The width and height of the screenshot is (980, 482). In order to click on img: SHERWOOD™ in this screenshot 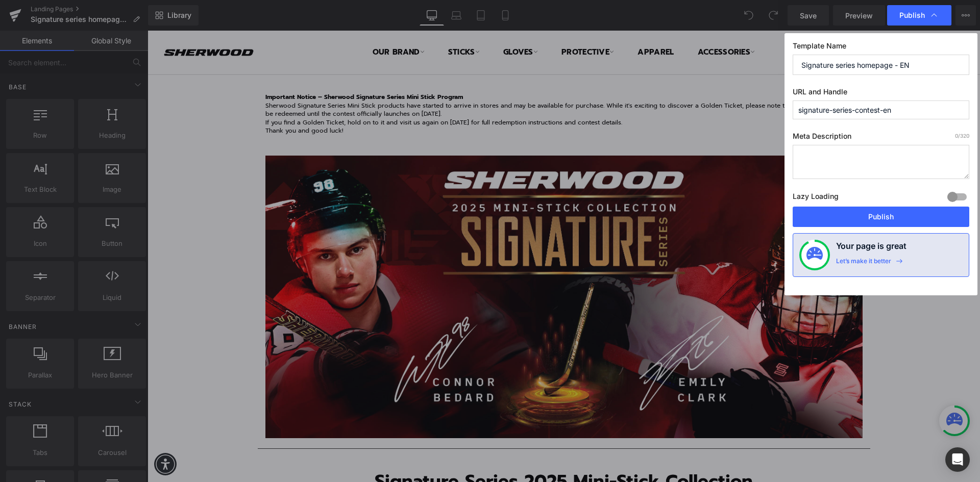, I will do `click(61, 22)`.